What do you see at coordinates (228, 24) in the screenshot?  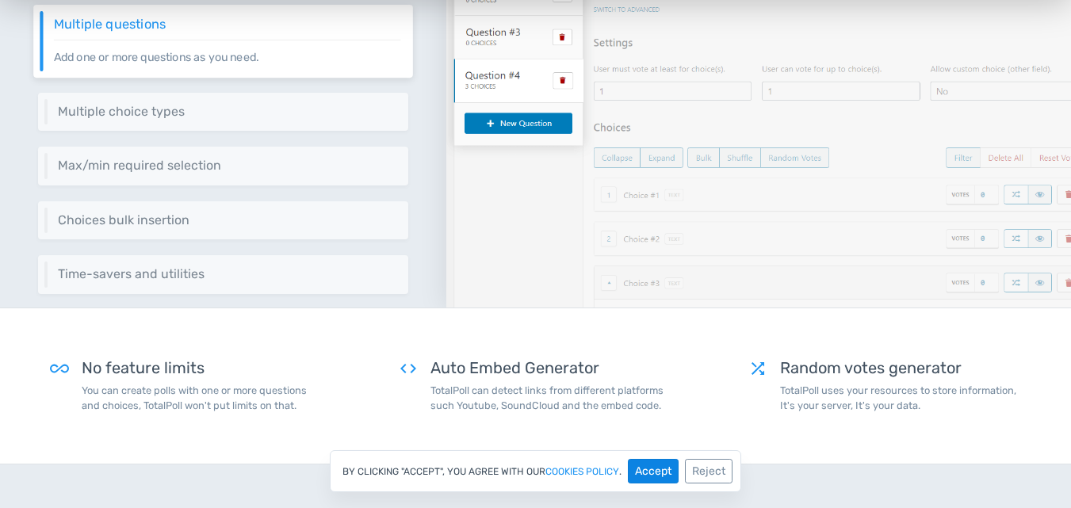 I see `h6: Multiple questions` at bounding box center [228, 24].